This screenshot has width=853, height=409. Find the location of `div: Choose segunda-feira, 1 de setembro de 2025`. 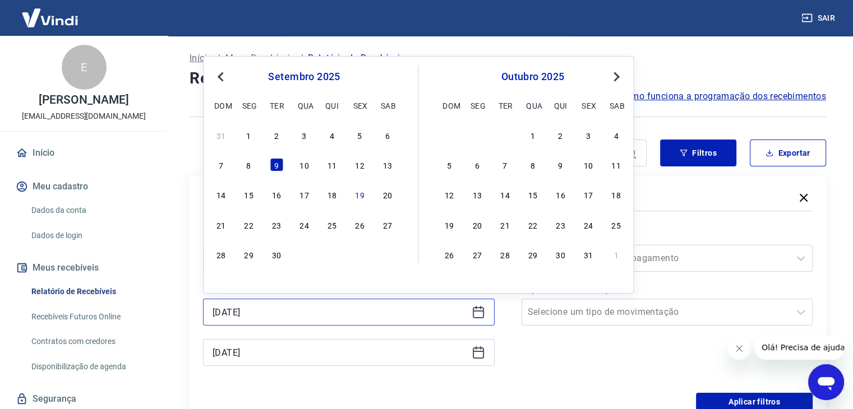

div: Choose segunda-feira, 1 de setembro de 2025 is located at coordinates (249, 135).